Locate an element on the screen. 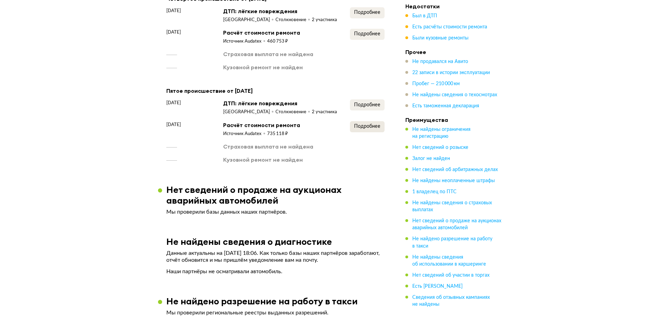 The image size is (660, 330). span: Залог не найден is located at coordinates (431, 159).